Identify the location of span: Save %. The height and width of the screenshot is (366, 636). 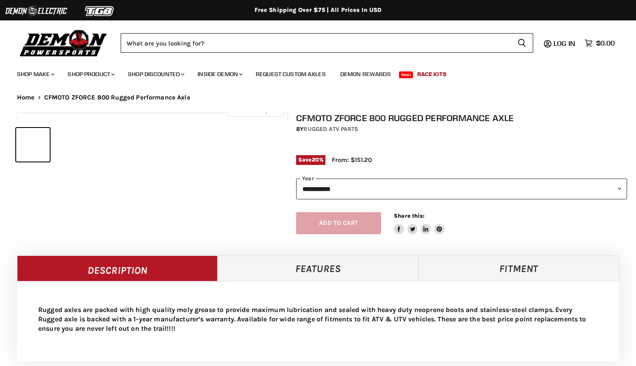
(310, 160).